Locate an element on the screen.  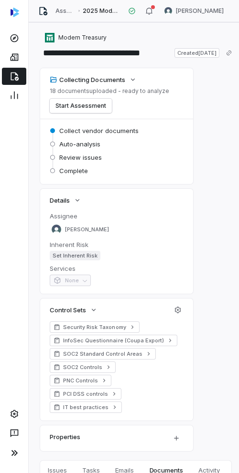
span: Collect vendor documents is located at coordinates (99, 131).